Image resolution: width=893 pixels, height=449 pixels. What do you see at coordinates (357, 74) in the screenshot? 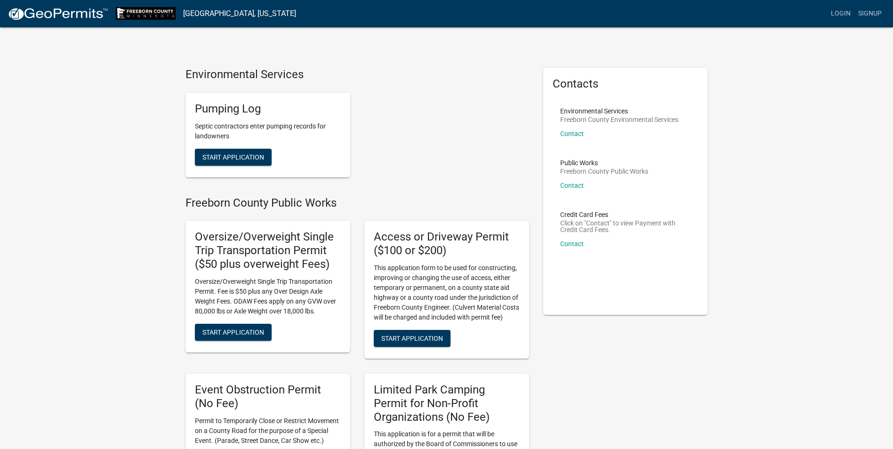
I see `h4: Environmental Services` at bounding box center [357, 74].